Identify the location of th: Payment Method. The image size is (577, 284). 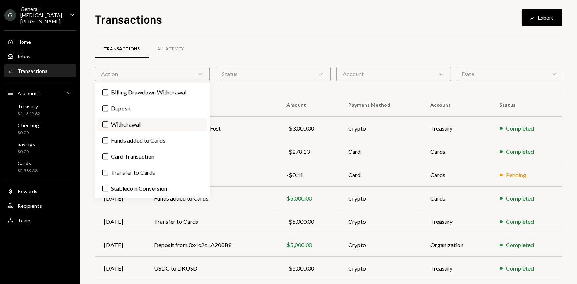
(381, 105).